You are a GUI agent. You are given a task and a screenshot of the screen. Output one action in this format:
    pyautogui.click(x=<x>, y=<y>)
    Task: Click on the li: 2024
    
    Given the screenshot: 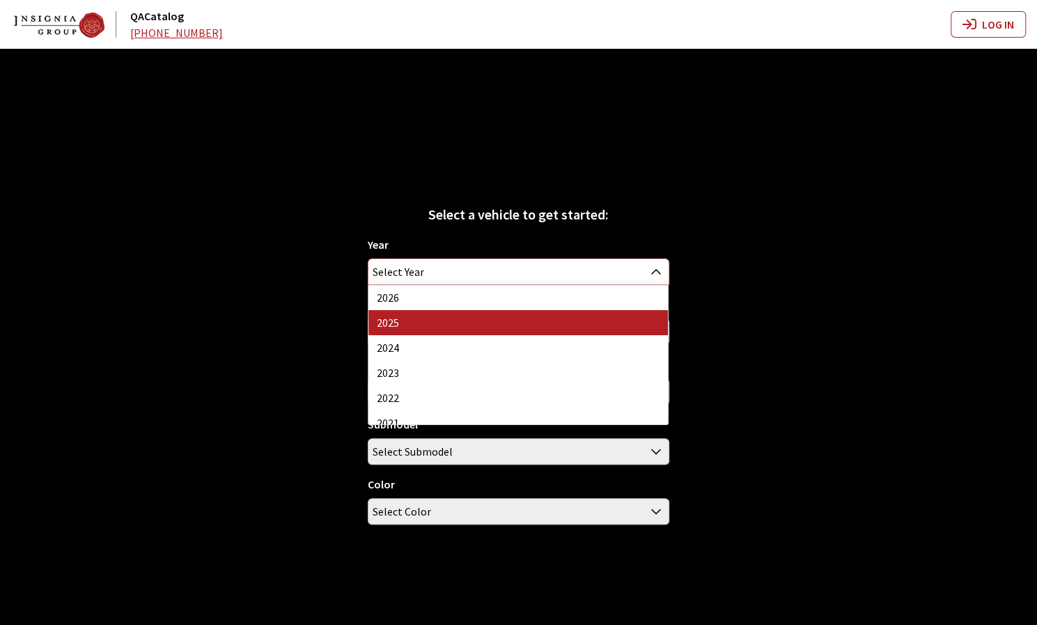 What is the action you would take?
    pyautogui.click(x=518, y=348)
    